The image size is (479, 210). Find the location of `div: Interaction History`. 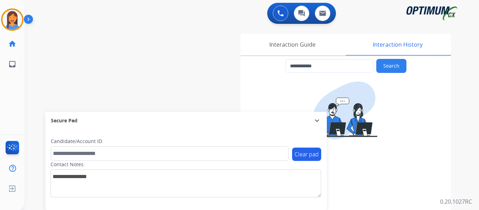

div: Interaction History is located at coordinates (397, 45).